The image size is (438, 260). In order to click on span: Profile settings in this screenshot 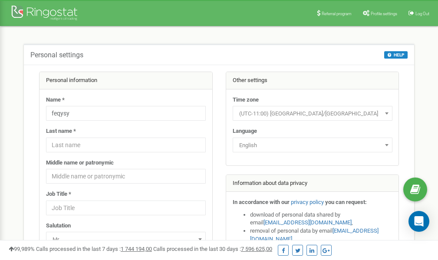, I will do `click(384, 13)`.